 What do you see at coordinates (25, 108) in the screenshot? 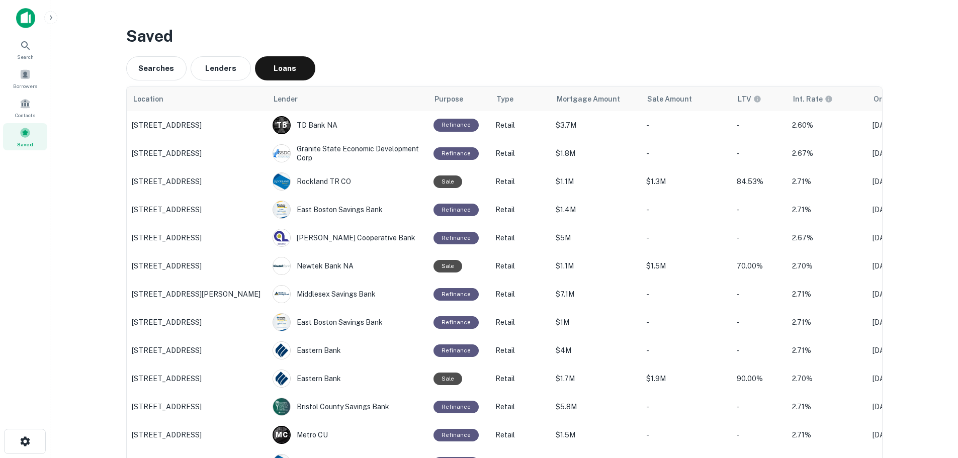
I see `a: Contacts` at bounding box center [25, 108].